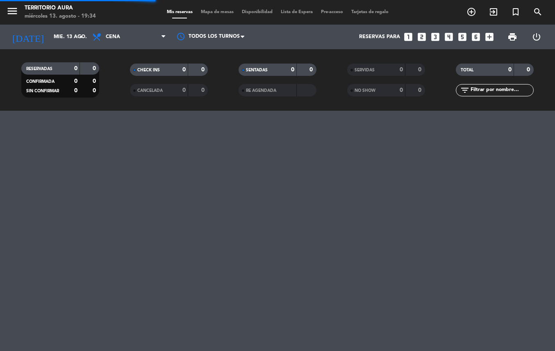 The height and width of the screenshot is (351, 555). Describe the element at coordinates (536, 37) in the screenshot. I see `i: power_settings_new` at that location.